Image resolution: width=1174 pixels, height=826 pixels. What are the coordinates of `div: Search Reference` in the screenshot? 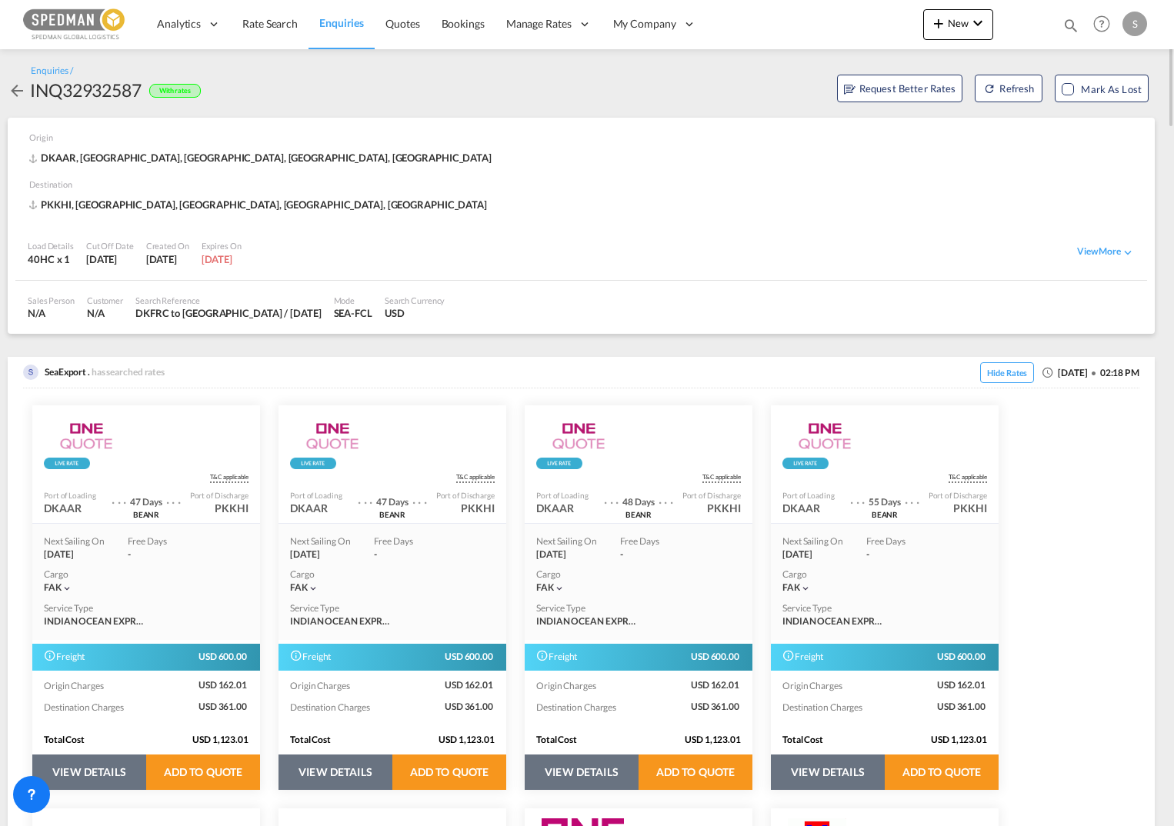 It's located at (229, 300).